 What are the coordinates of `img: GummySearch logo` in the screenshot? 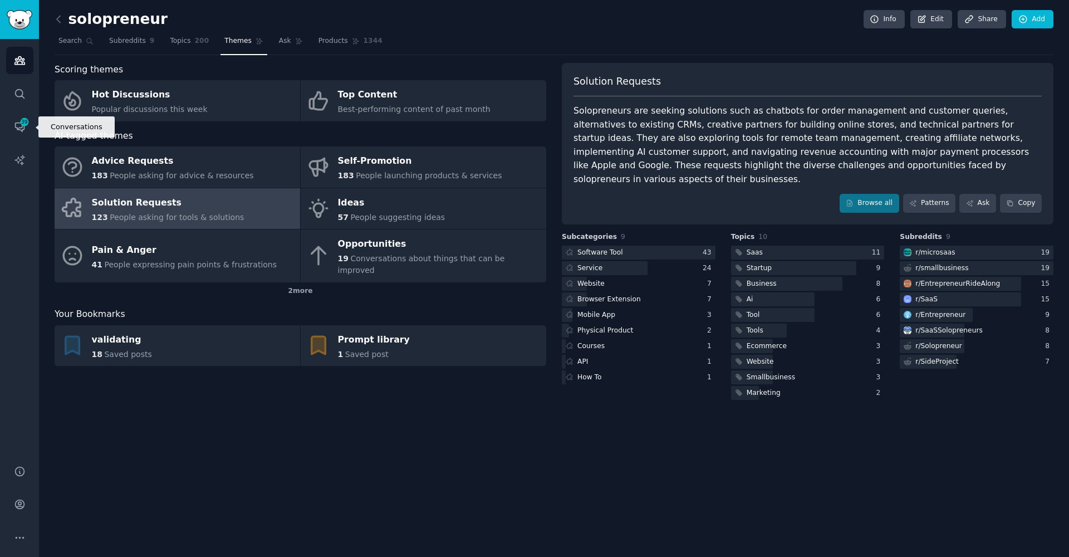 It's located at (19, 19).